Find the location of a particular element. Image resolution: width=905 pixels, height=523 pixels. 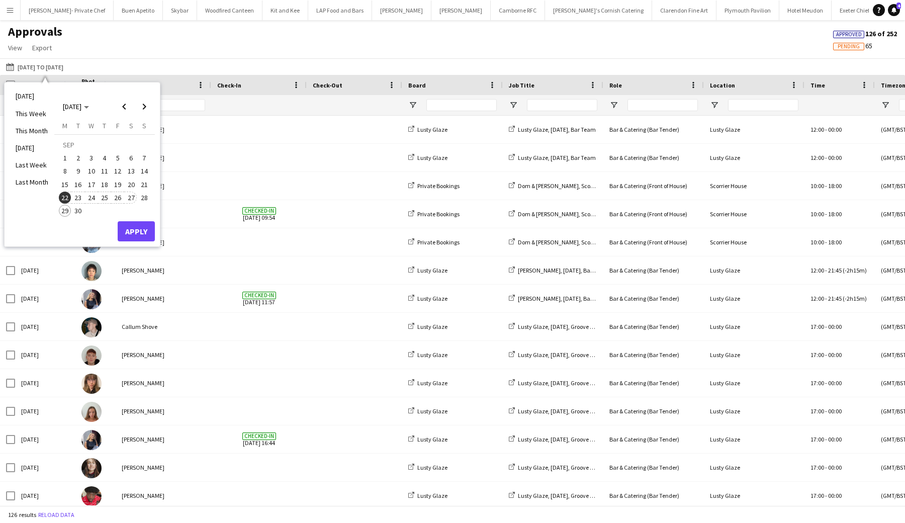

img: Rosie Griffiths is located at coordinates (92, 384).